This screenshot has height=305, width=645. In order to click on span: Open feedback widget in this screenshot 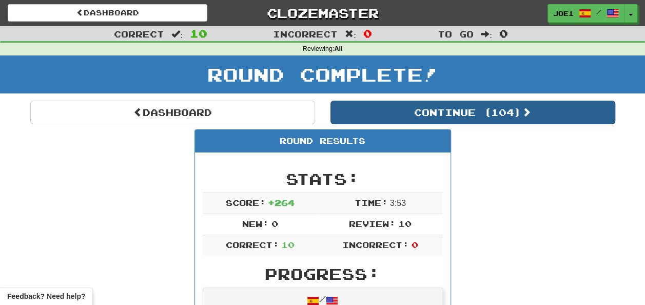, I will do `click(46, 296)`.